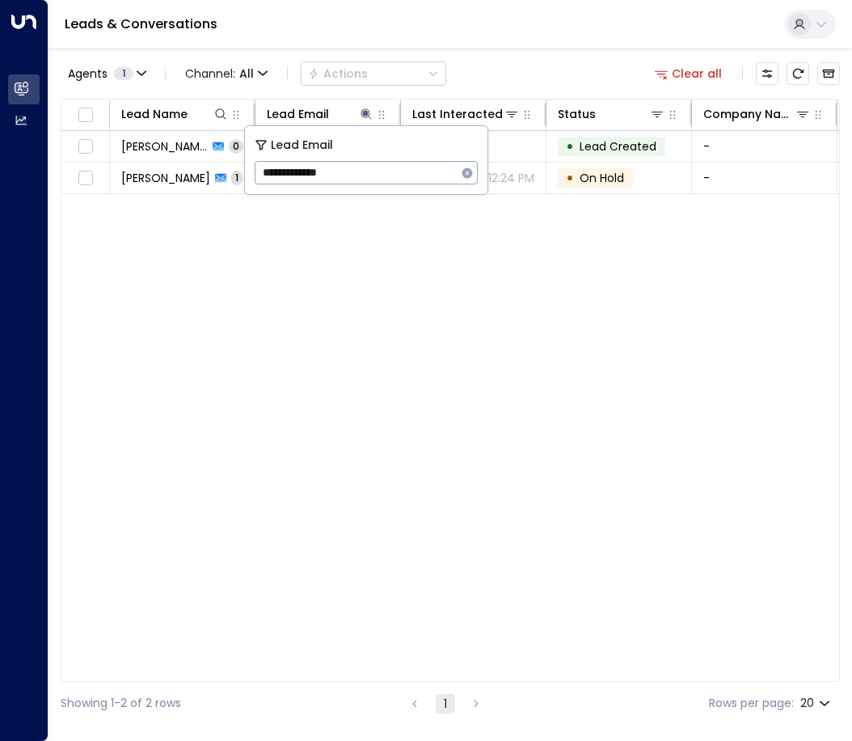 The height and width of the screenshot is (741, 852). I want to click on button: Agents1, so click(106, 74).